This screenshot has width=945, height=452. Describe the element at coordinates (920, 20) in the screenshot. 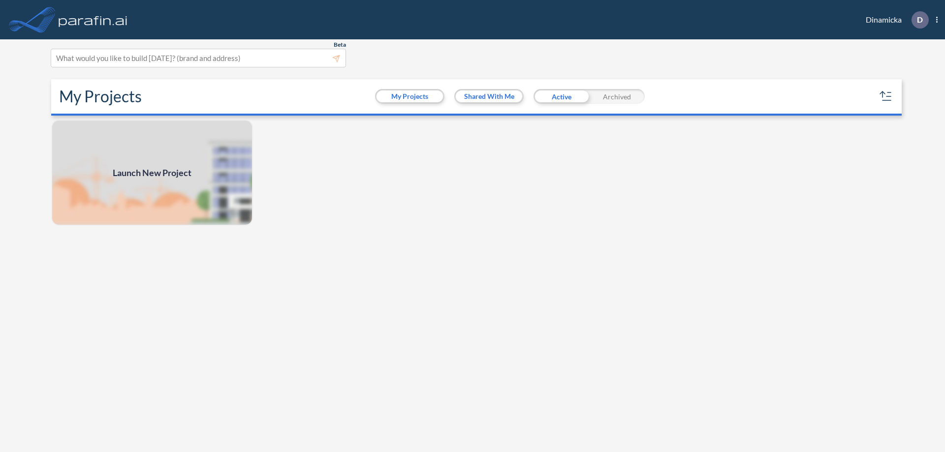

I see `p: D` at that location.